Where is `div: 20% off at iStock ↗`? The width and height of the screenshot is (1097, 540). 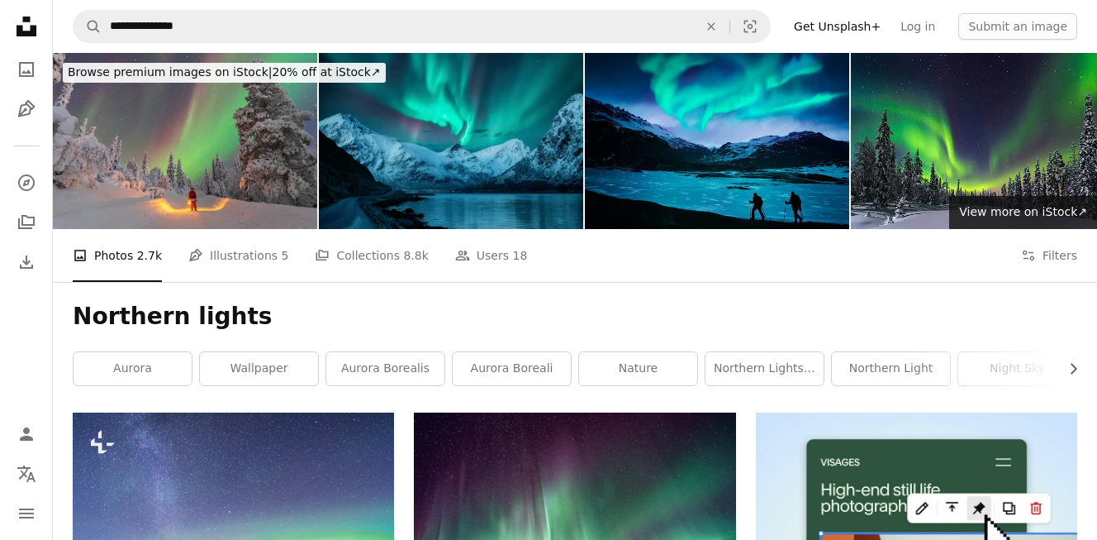 div: 20% off at iStock ↗ is located at coordinates (224, 73).